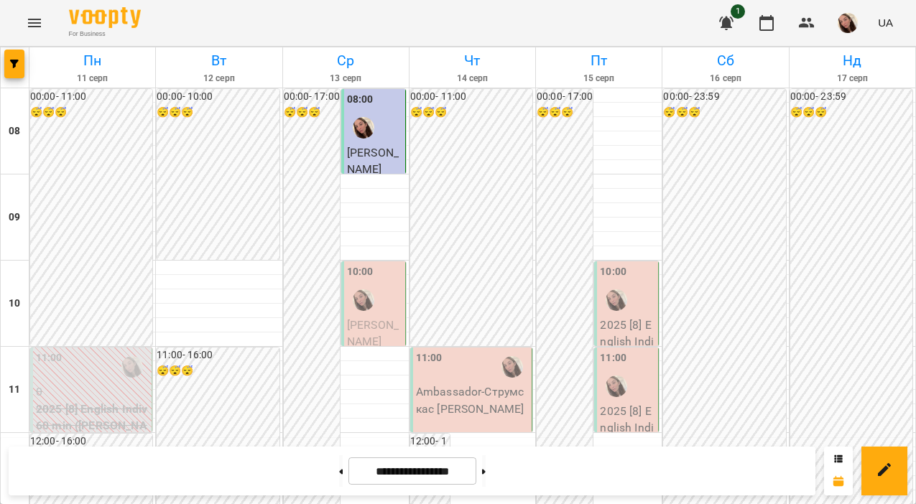 The image size is (916, 504). I want to click on h6: 12 серп, so click(218, 78).